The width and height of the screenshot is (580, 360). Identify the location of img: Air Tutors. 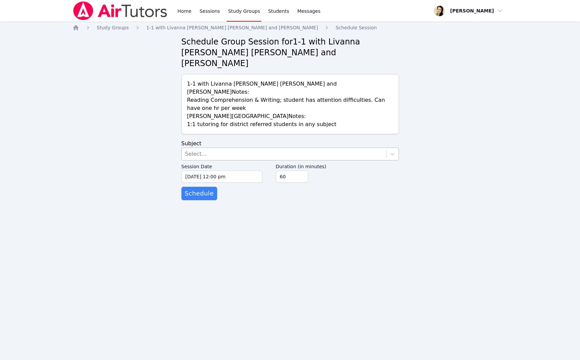
(120, 11).